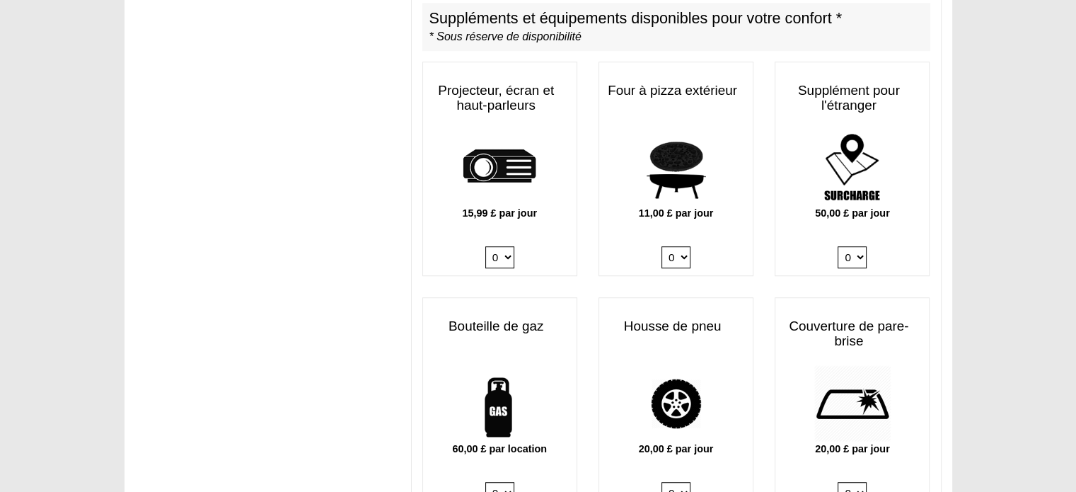  What do you see at coordinates (676, 168) in the screenshot?
I see `img: pizza.png` at bounding box center [676, 168].